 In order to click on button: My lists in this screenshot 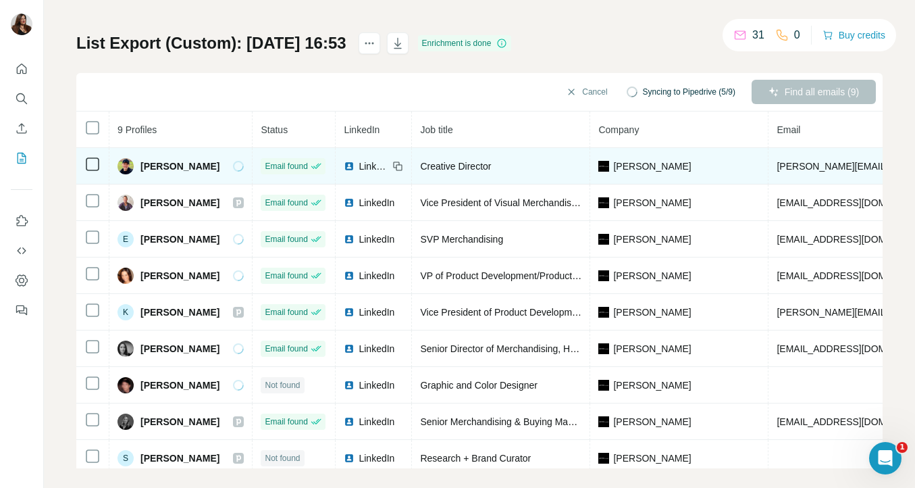, I will do `click(22, 158)`.